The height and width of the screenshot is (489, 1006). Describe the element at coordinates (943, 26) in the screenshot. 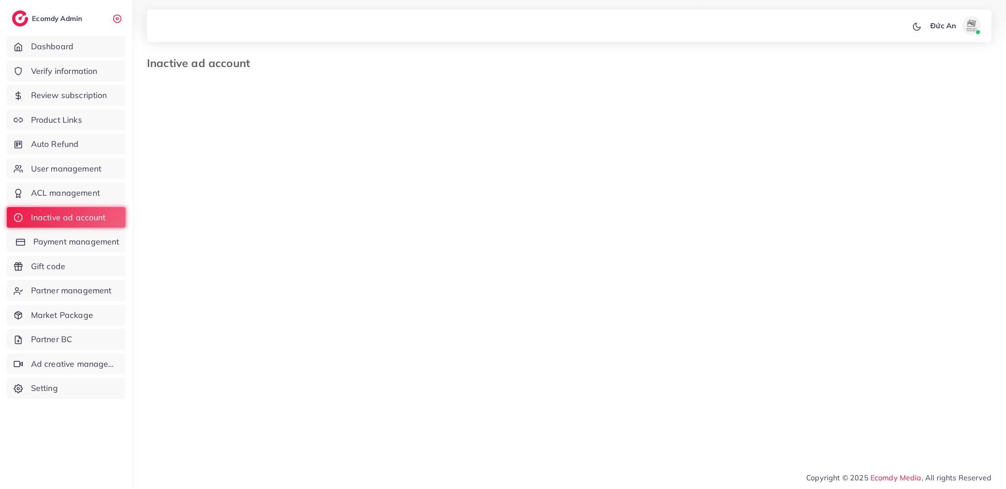

I see `p: Đức An` at that location.